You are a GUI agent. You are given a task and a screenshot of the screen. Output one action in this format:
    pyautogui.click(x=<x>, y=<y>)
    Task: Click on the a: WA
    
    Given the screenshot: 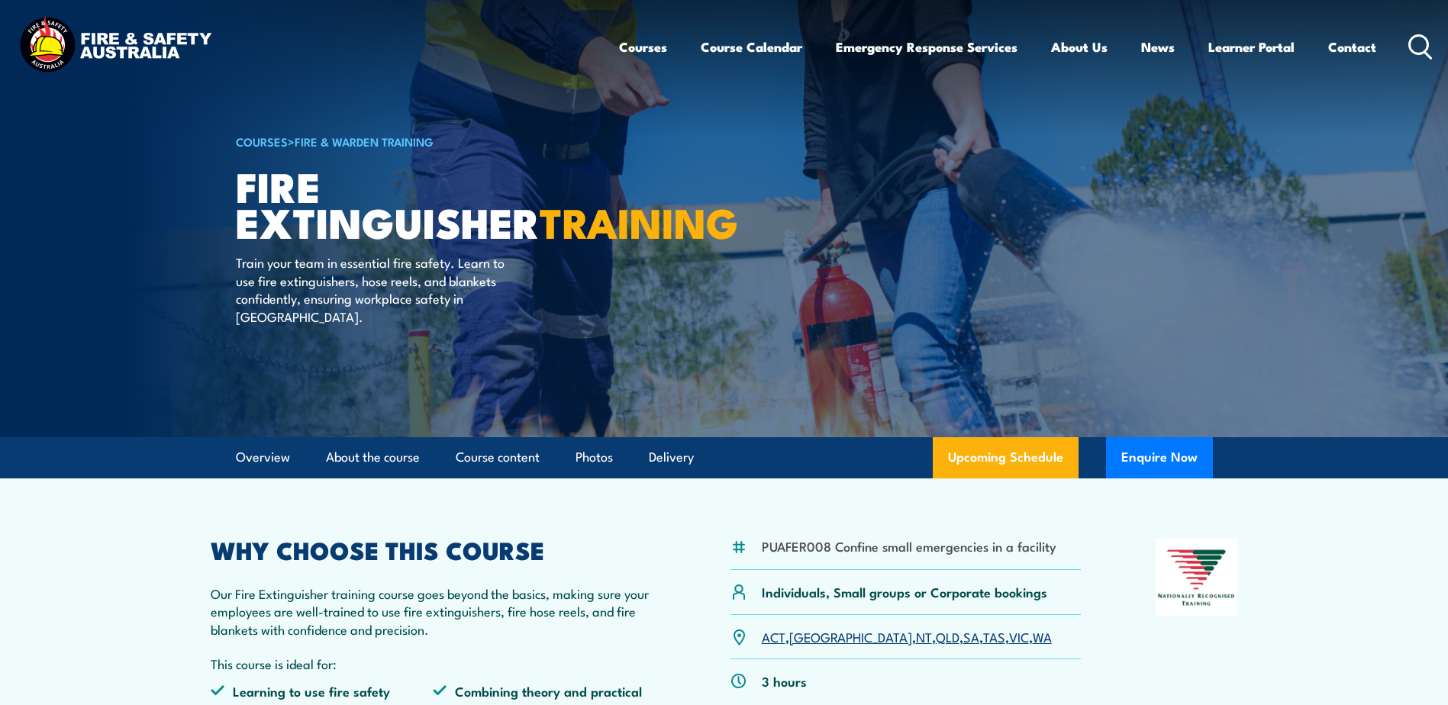 What is the action you would take?
    pyautogui.click(x=1042, y=637)
    